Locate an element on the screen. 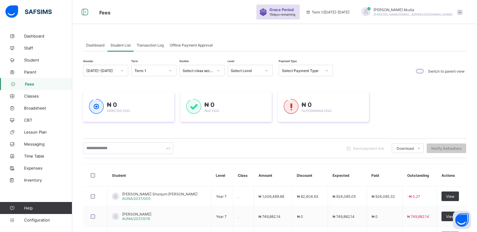  span: 15 days remaining is located at coordinates (282, 14).